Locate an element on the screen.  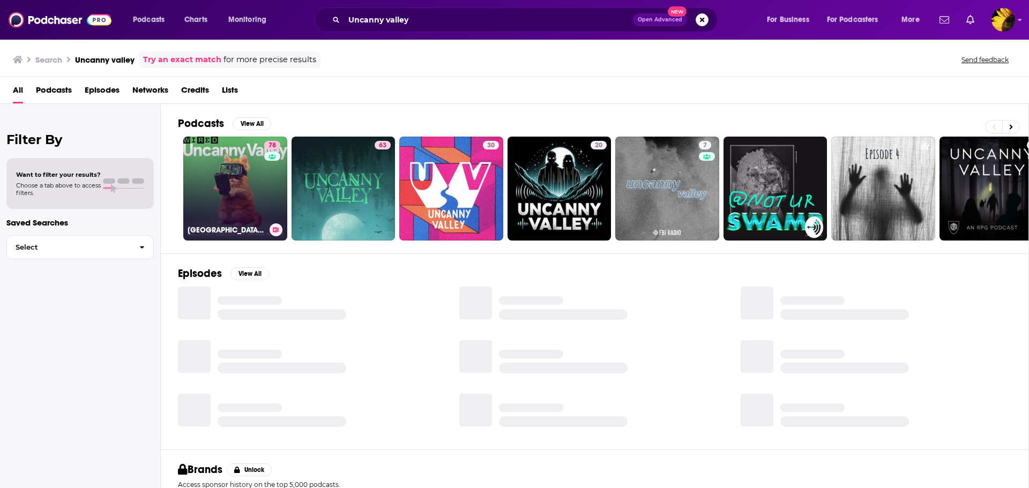
span: Choose a tab above to access filters. is located at coordinates (58, 189).